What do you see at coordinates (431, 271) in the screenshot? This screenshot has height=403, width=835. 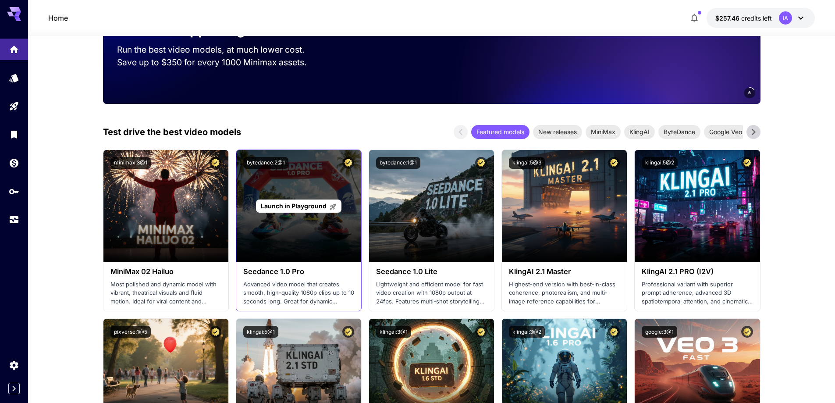 I see `h3: Seedance 1.0 Lite` at bounding box center [431, 271].